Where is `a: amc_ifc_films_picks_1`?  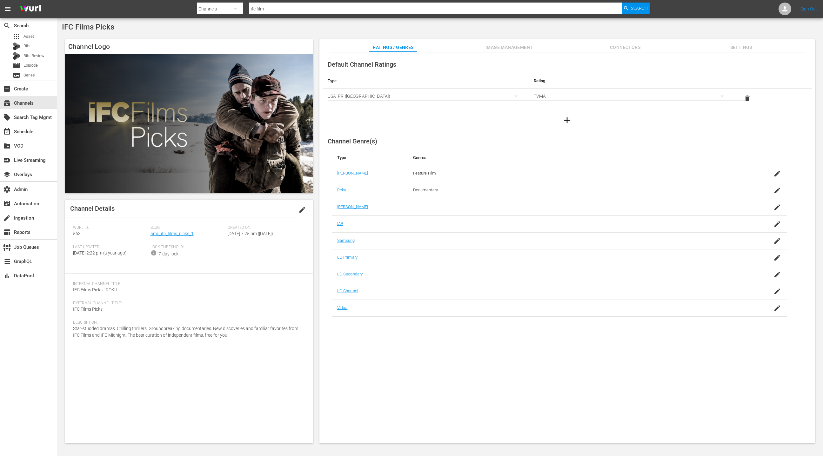
a: amc_ifc_films_picks_1 is located at coordinates (172, 234).